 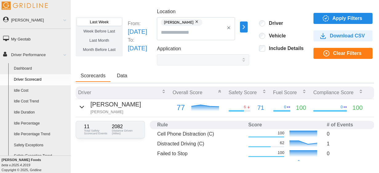 What do you see at coordinates (169, 49) in the screenshot?
I see `label: Application` at bounding box center [169, 49].